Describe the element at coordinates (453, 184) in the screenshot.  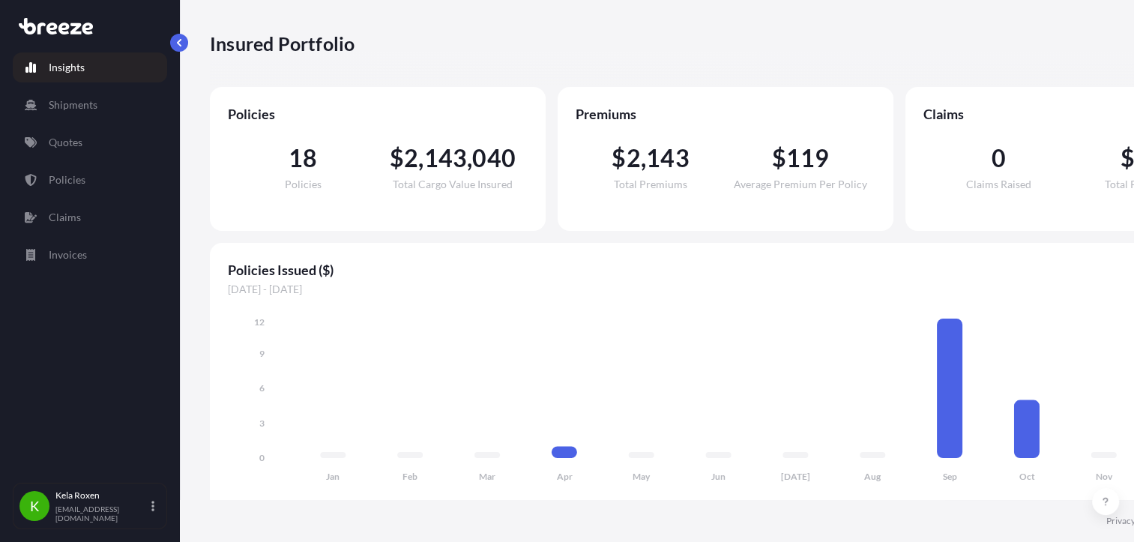
I see `span: Total Cargo Value Insured` at that location.